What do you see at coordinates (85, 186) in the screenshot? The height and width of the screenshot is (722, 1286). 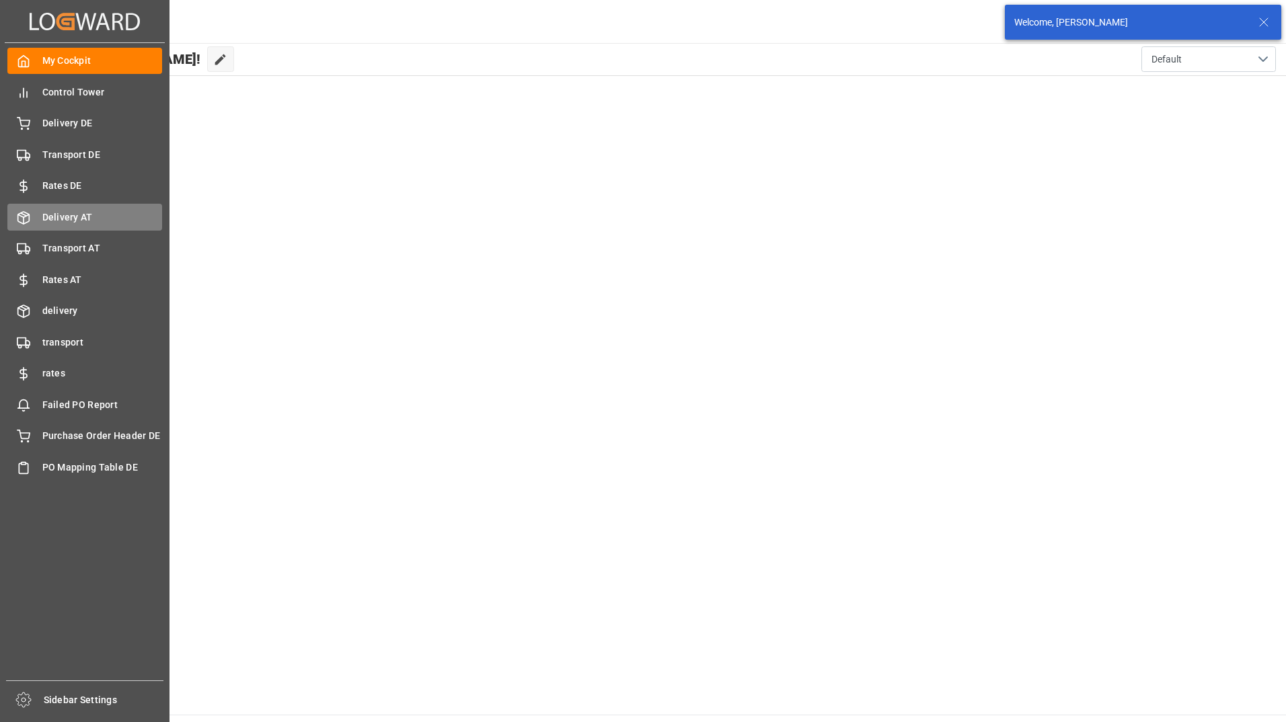 I see `a: Rates DE` at bounding box center [85, 186].